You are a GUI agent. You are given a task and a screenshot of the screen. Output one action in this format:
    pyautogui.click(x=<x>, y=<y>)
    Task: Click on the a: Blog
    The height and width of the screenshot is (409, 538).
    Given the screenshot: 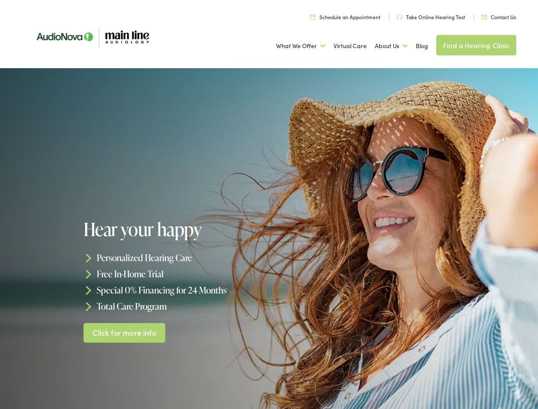 What is the action you would take?
    pyautogui.click(x=422, y=46)
    